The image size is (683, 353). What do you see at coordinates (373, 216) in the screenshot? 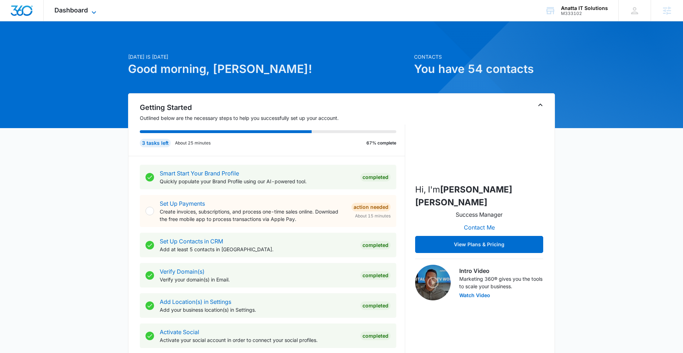
I see `span: About 15 minutes` at bounding box center [373, 216].